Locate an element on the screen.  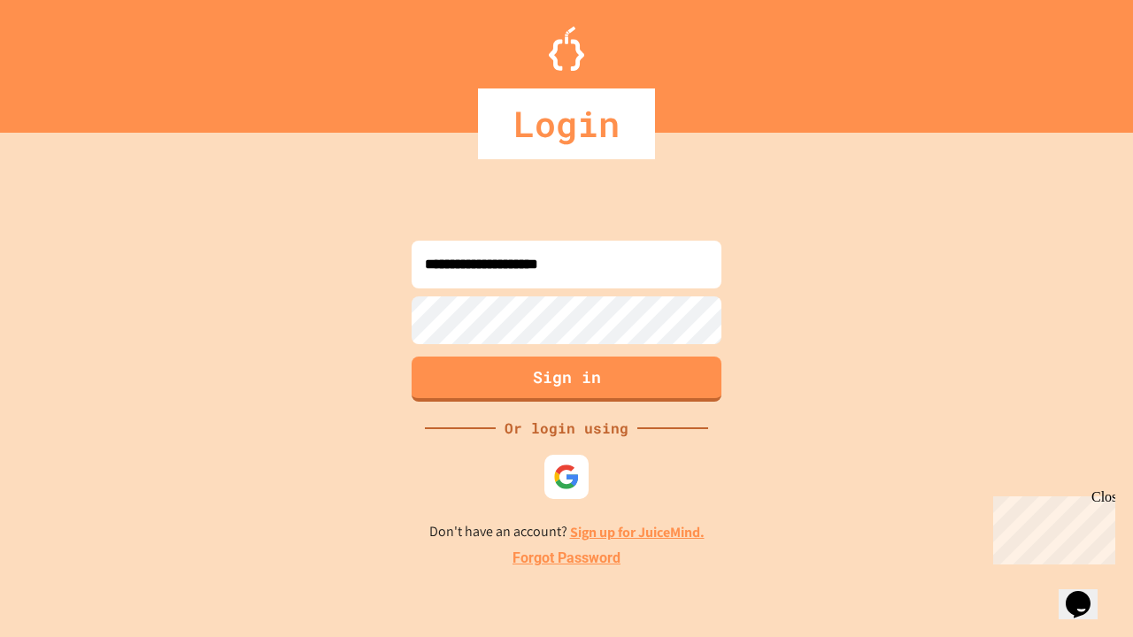
div: Chat with us now!Close is located at coordinates (65, 59).